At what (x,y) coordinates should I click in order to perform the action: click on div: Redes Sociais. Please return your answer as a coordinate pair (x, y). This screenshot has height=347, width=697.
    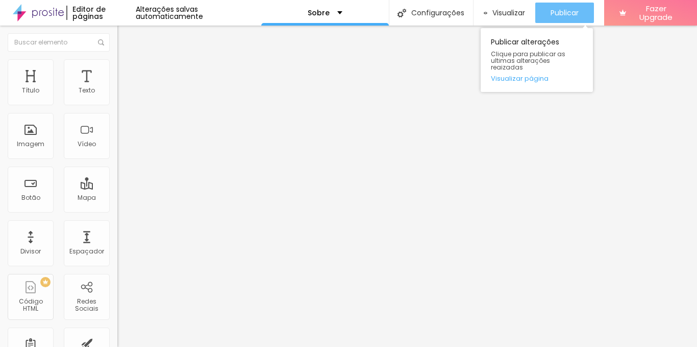
    Looking at the image, I should click on (86, 305).